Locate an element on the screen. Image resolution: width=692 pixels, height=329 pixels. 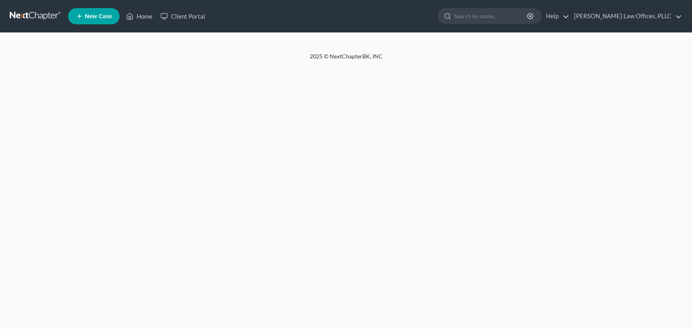
input: Search by name... is located at coordinates (491, 16).